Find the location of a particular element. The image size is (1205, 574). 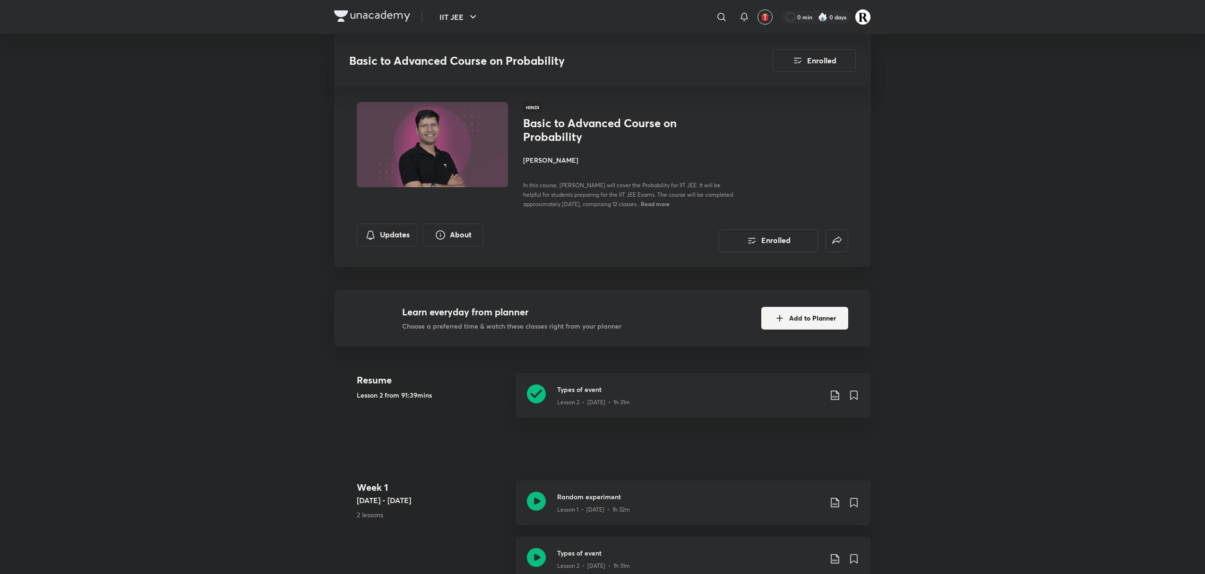

h5: Lesson 2 from 91:39mins is located at coordinates (432, 395).